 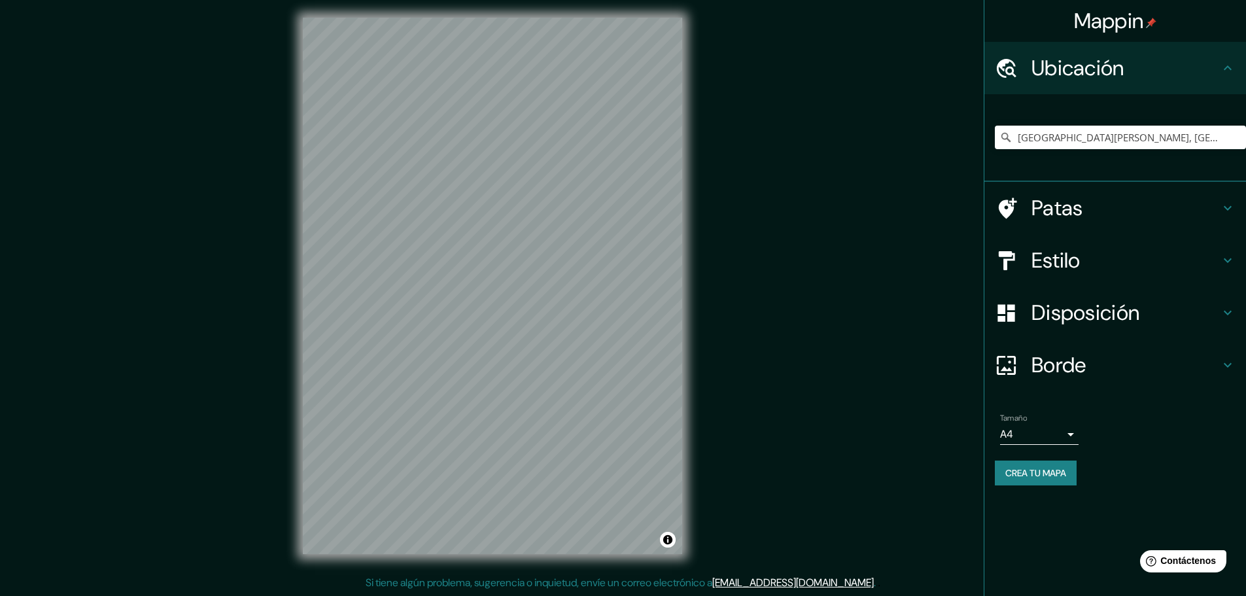 What do you see at coordinates (1151, 23) in the screenshot?
I see `img: pin-icon.png` at bounding box center [1151, 23].